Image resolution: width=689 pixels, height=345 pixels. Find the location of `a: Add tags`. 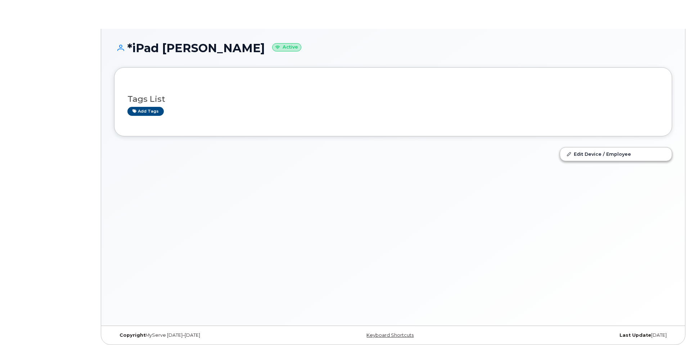

a: Add tags is located at coordinates (146, 111).